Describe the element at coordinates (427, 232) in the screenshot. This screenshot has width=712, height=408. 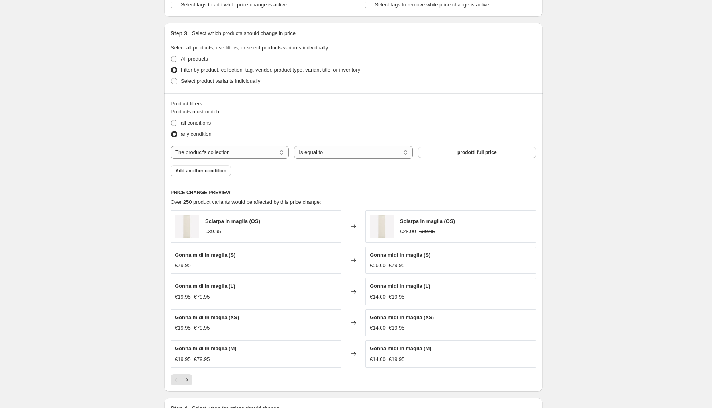
I see `strike: €39.95` at that location.